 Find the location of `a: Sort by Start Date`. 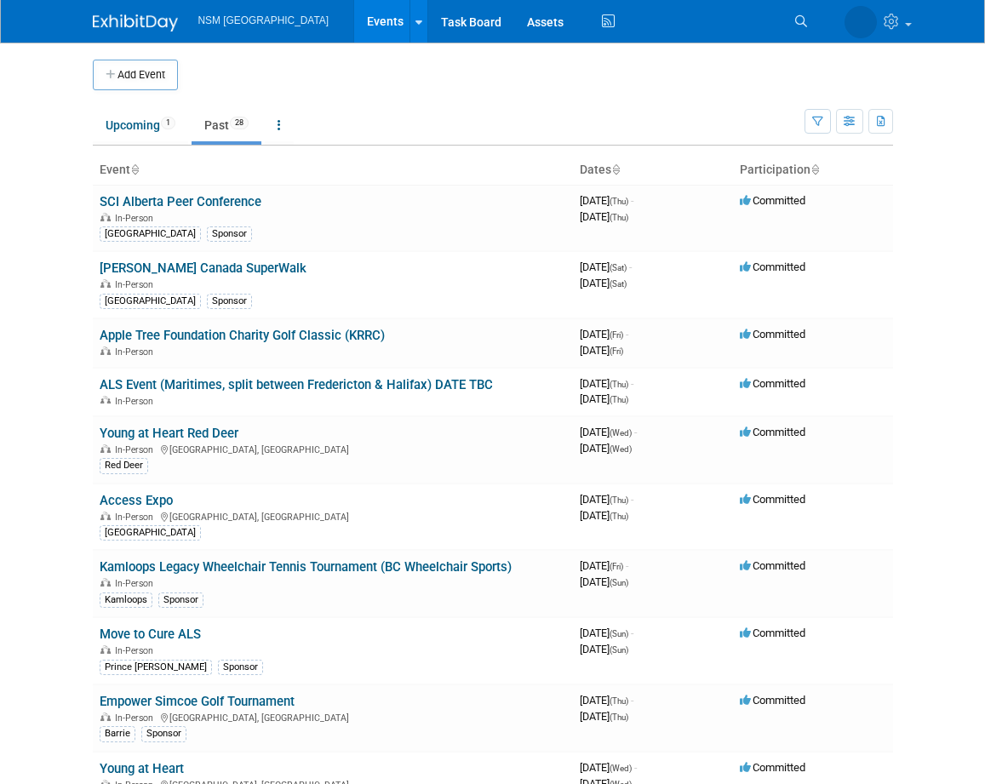

a: Sort by Start Date is located at coordinates (615, 169).